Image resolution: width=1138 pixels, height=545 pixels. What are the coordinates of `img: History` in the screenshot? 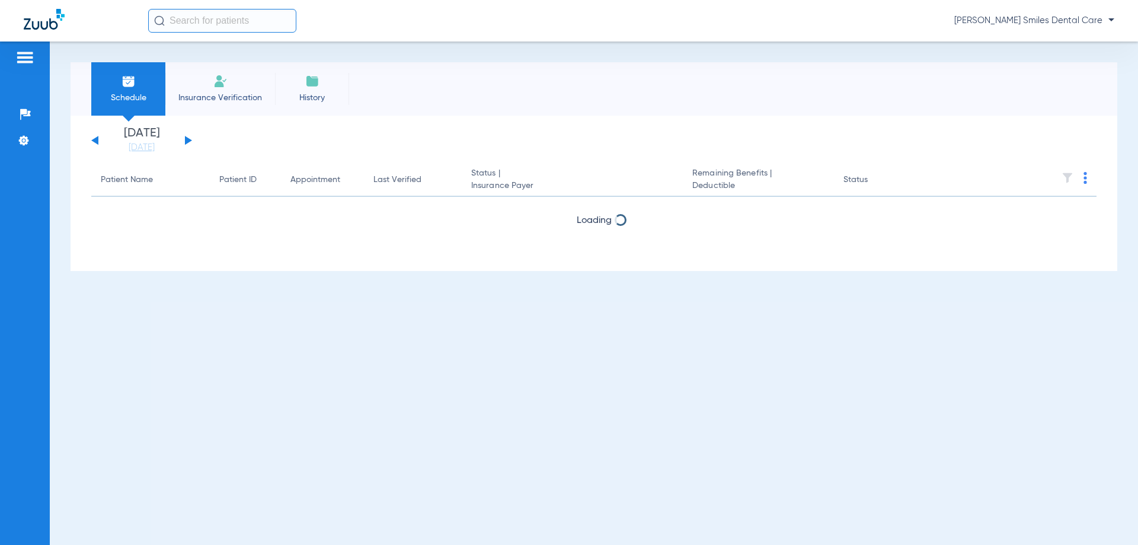 It's located at (312, 81).